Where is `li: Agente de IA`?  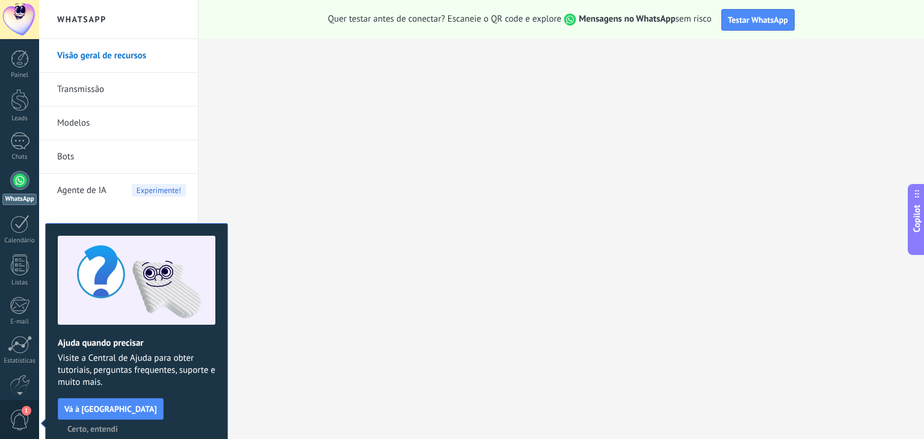
li: Agente de IA is located at coordinates (118, 190).